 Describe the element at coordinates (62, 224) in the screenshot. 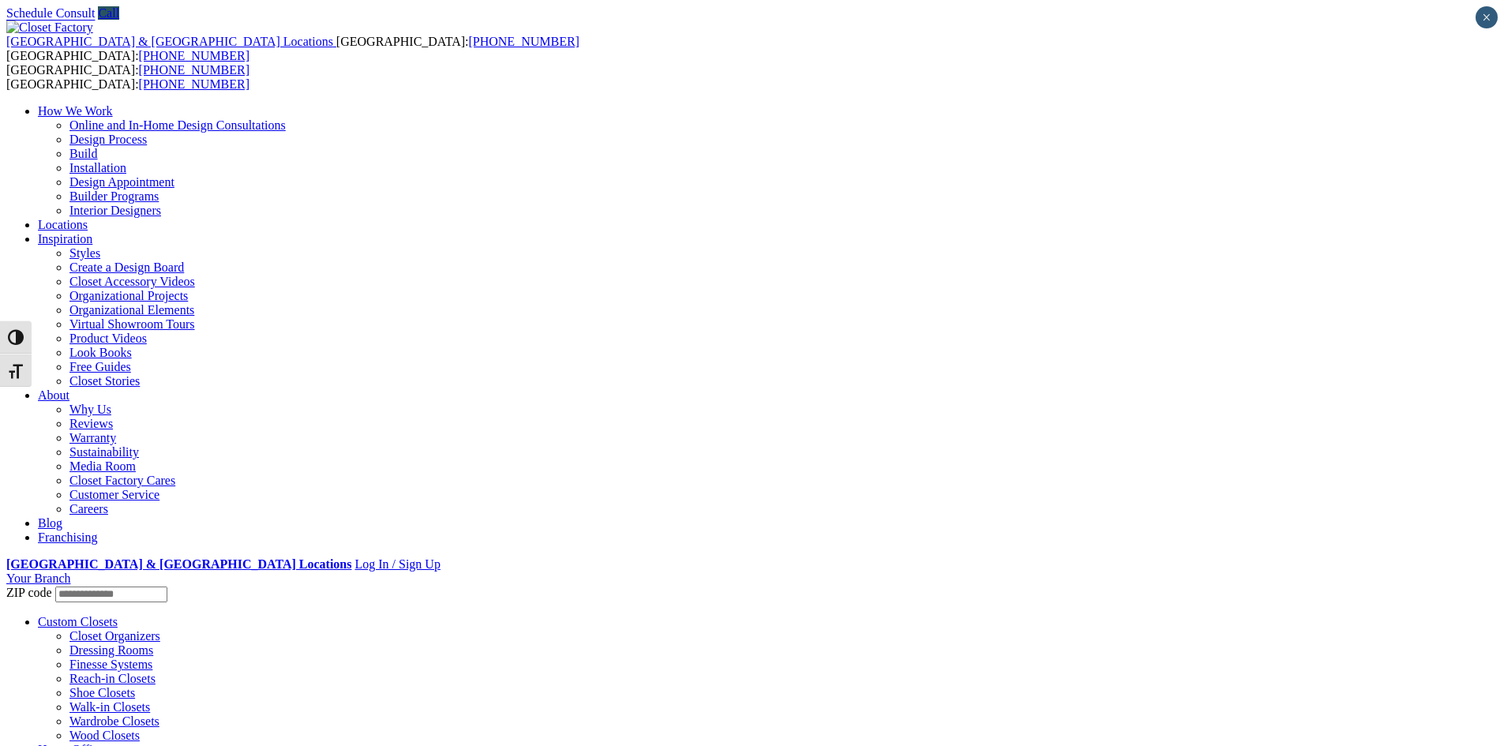

I see `a: Locations` at that location.